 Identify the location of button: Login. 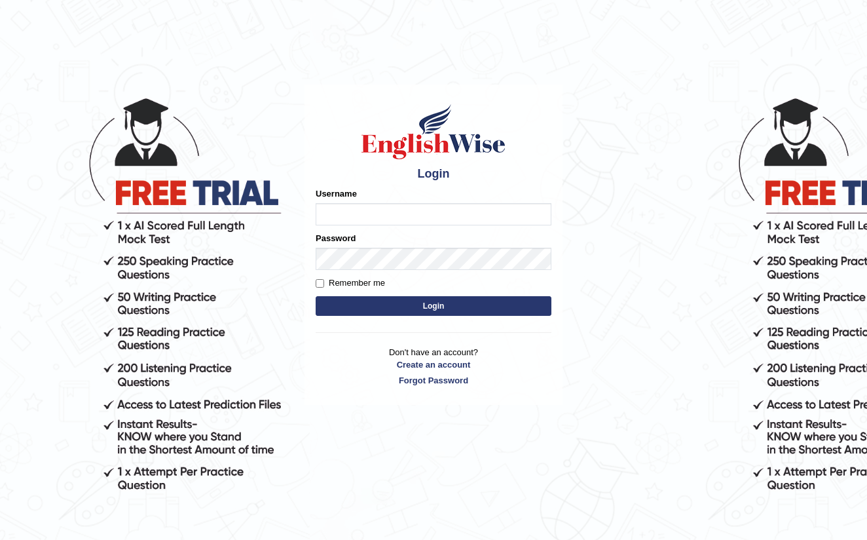
(434, 306).